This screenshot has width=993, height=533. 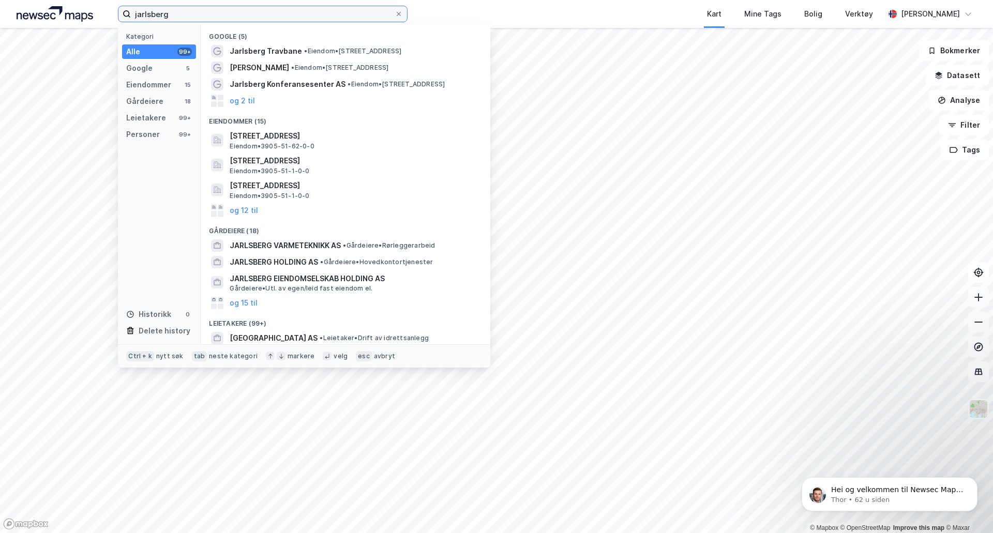 What do you see at coordinates (389, 246) in the screenshot?
I see `span: Gårdeiere • Rørleggerarbeid` at bounding box center [389, 246].